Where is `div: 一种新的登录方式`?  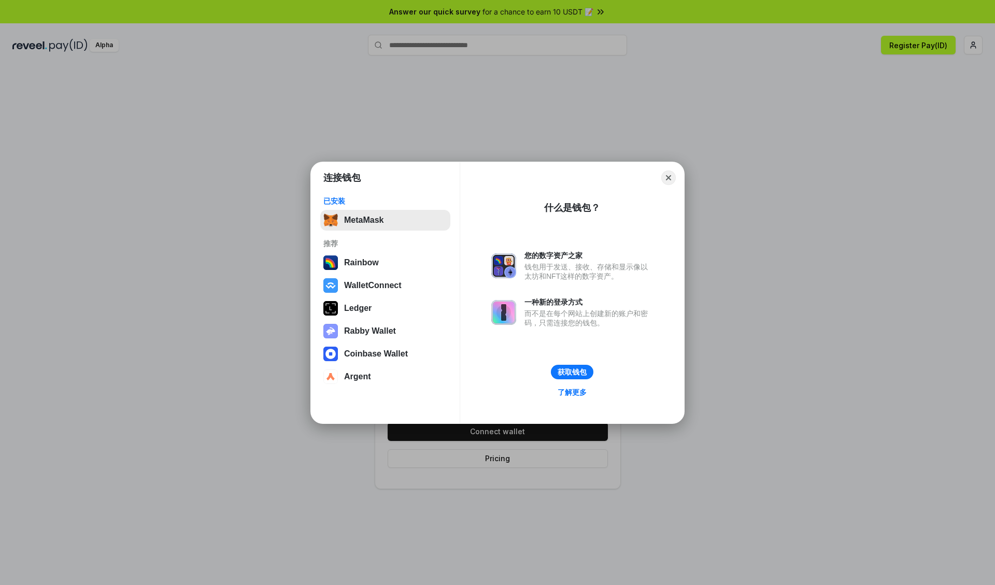 div: 一种新的登录方式 is located at coordinates (589, 302).